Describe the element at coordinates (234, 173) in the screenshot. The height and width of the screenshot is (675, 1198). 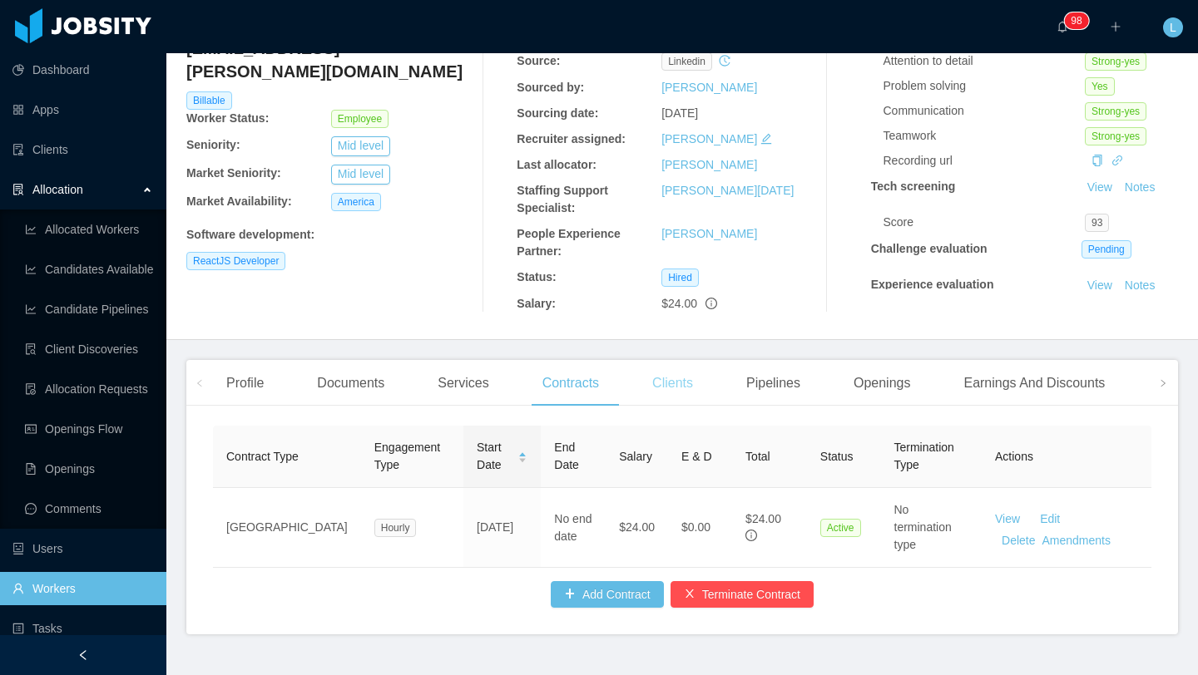
I see `b: Market Seniority:` at that location.